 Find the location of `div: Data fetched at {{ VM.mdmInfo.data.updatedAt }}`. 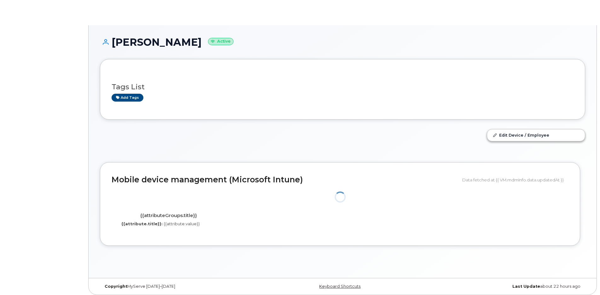

div: Data fetched at {{ VM.mdmInfo.data.updatedAt }} is located at coordinates (516, 180).